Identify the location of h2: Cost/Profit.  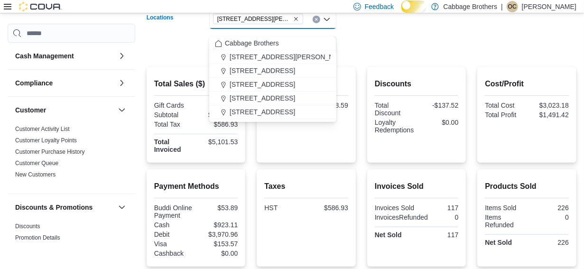
(527, 84).